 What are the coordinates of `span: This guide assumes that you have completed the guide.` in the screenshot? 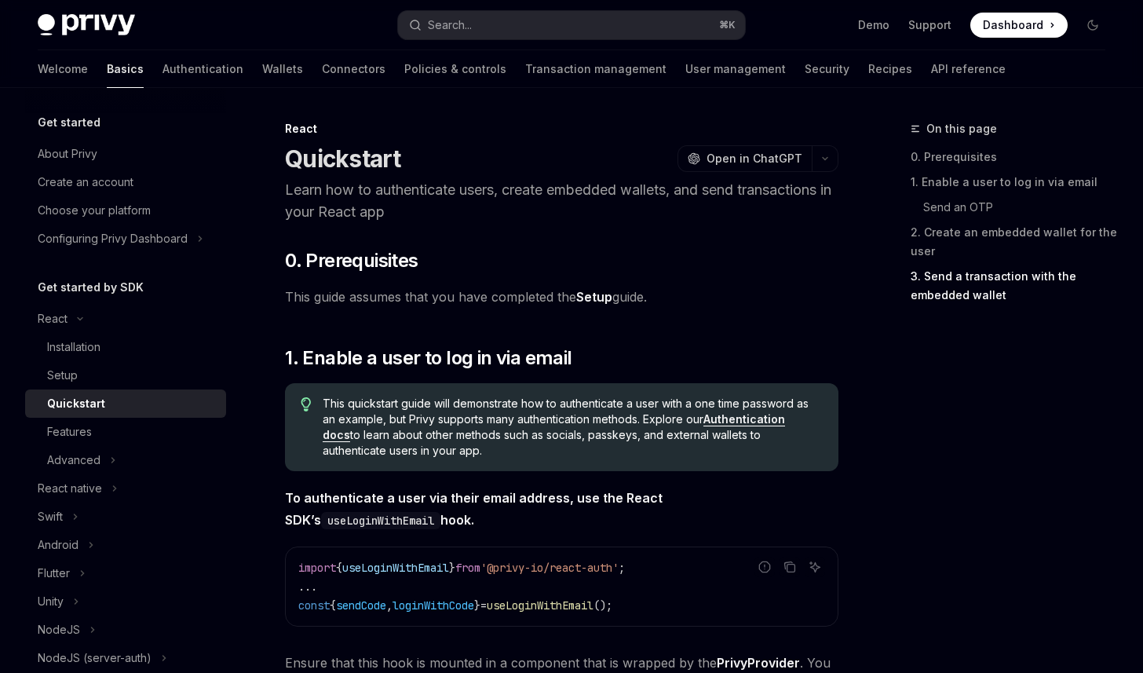 It's located at (561, 297).